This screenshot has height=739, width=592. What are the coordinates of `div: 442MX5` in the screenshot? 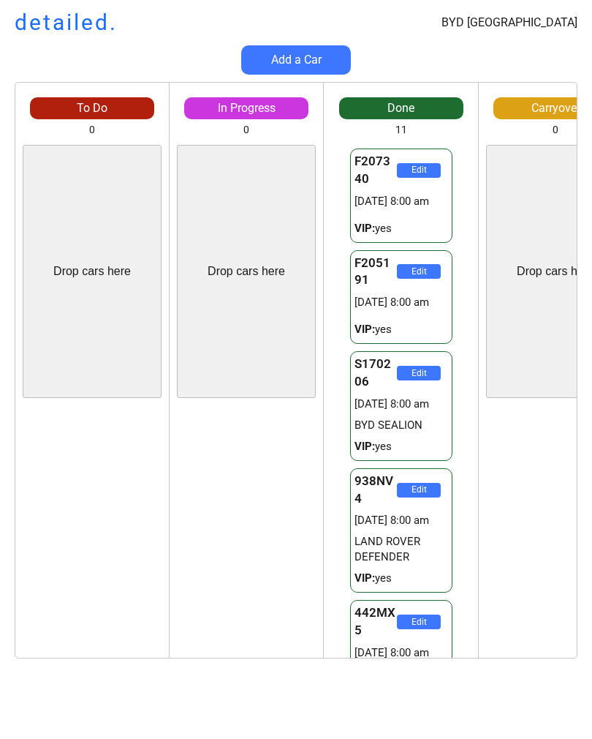 It's located at (376, 622).